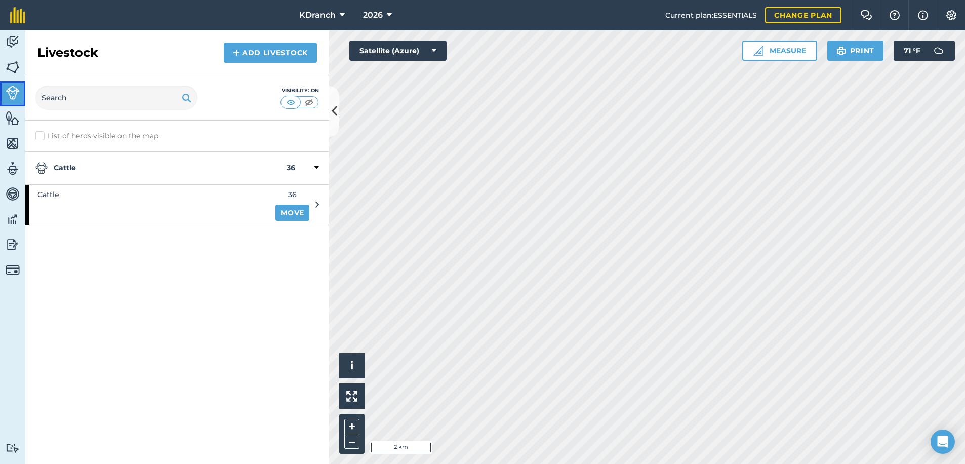  Describe the element at coordinates (912, 51) in the screenshot. I see `span: 71 ° F` at that location.